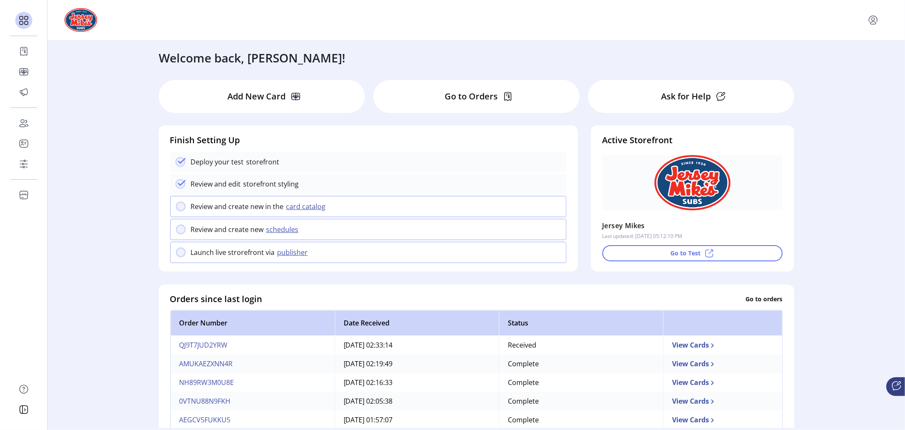  I want to click on p: Add New Card, so click(256, 96).